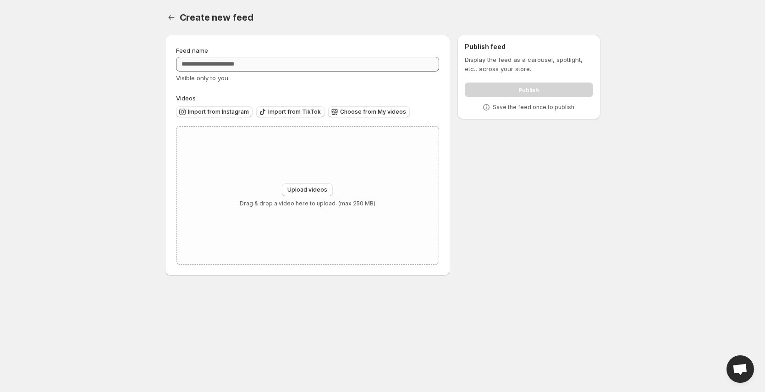 The height and width of the screenshot is (392, 765). What do you see at coordinates (529, 64) in the screenshot?
I see `p: Display the feed as a carousel, spotlight, etc., across your store.` at bounding box center [529, 64].